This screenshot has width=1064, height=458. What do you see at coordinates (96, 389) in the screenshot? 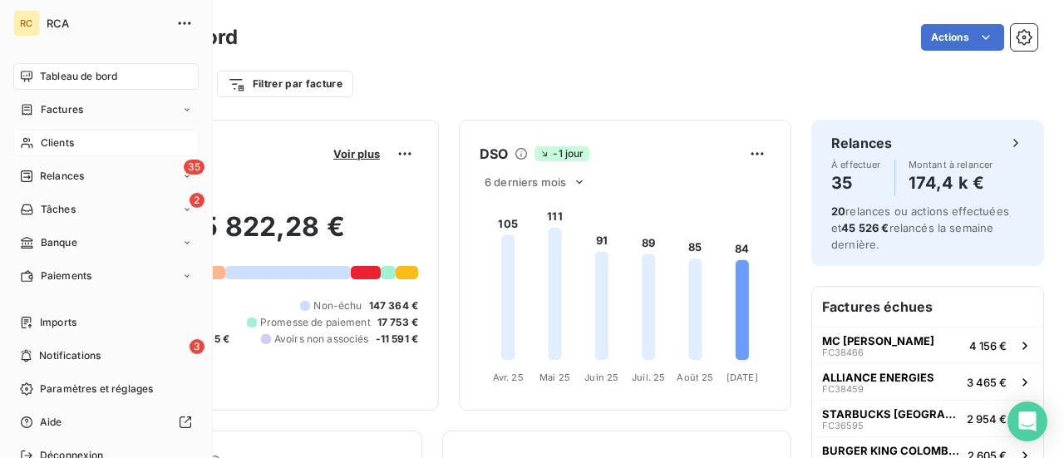
I see `span: Paramètres et réglages` at bounding box center [96, 389].